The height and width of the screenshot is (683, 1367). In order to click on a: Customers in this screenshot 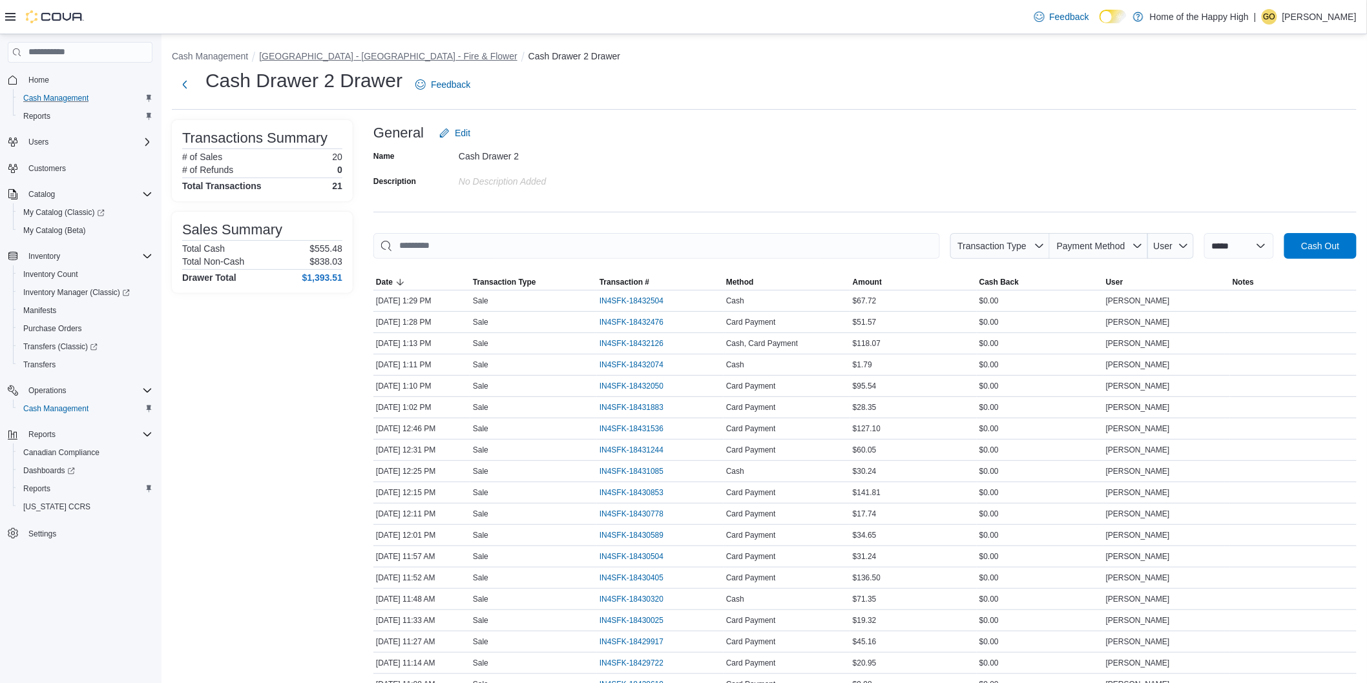, I will do `click(47, 169)`.